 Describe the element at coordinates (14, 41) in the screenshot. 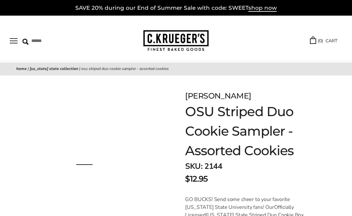

I see `button: Open navigation` at that location.